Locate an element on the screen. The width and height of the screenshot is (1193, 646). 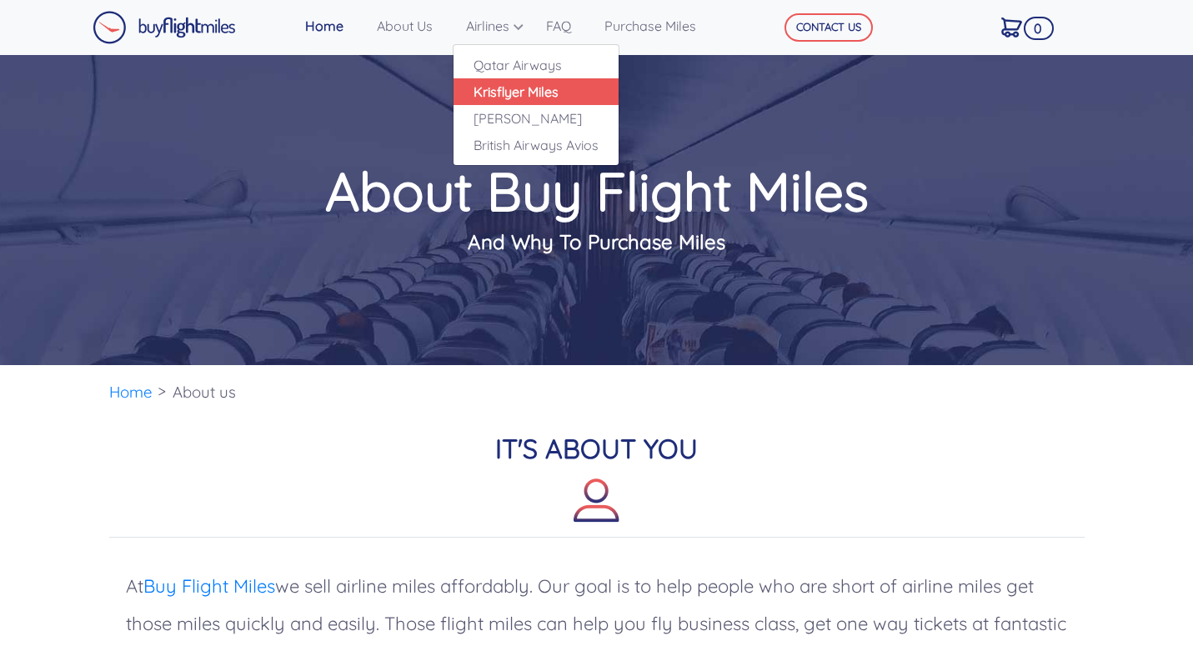
img: Buy Flight Miles Logo is located at coordinates (164, 28).